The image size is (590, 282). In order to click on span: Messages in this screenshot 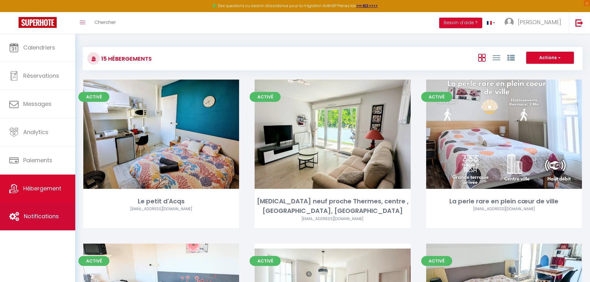, I will do `click(37, 104)`.